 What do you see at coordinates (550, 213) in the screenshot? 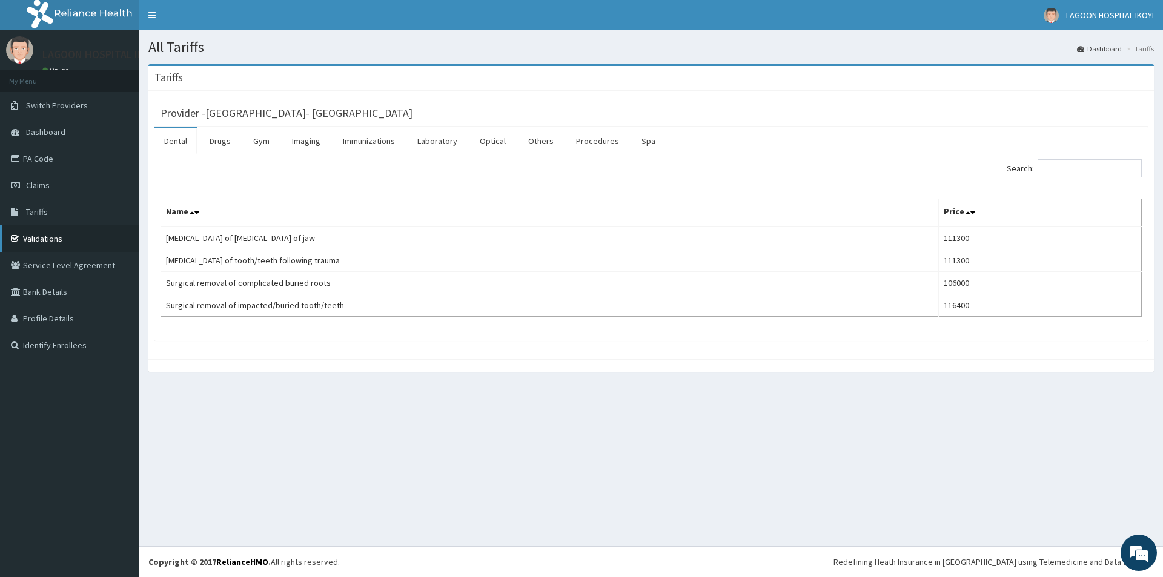
I see `th: Name` at bounding box center [550, 213].